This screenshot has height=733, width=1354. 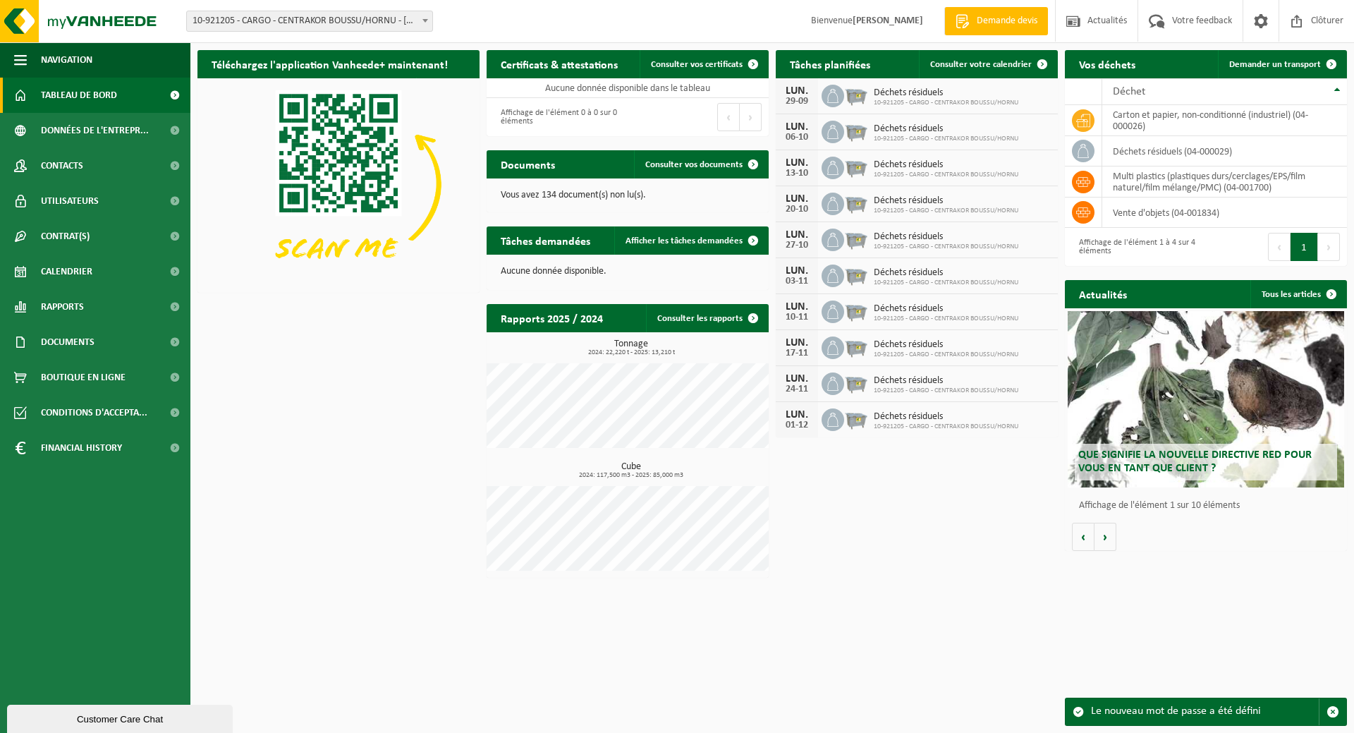 What do you see at coordinates (545, 240) in the screenshot?
I see `h2: Tâches demandées` at bounding box center [545, 240].